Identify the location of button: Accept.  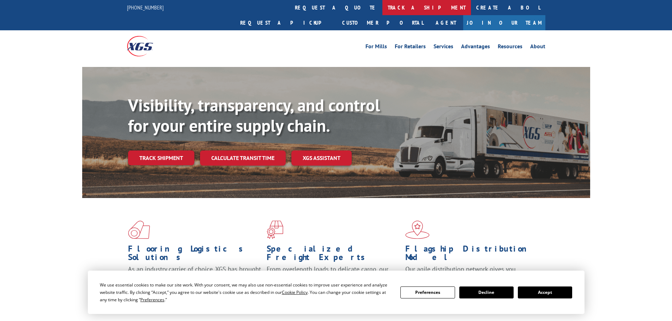
(545, 293).